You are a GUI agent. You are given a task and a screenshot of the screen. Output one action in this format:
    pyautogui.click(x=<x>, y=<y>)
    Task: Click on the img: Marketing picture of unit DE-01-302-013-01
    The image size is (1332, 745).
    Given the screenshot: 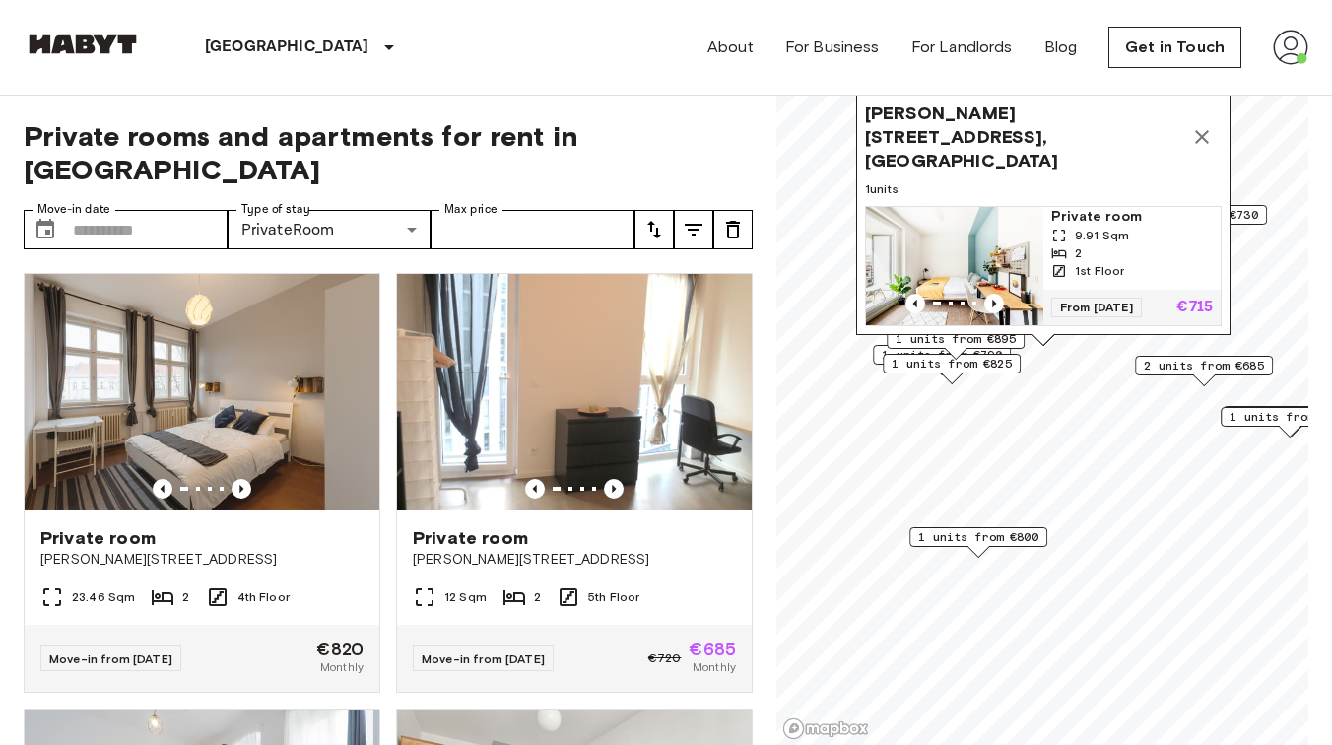 What is the action you would take?
    pyautogui.click(x=574, y=392)
    